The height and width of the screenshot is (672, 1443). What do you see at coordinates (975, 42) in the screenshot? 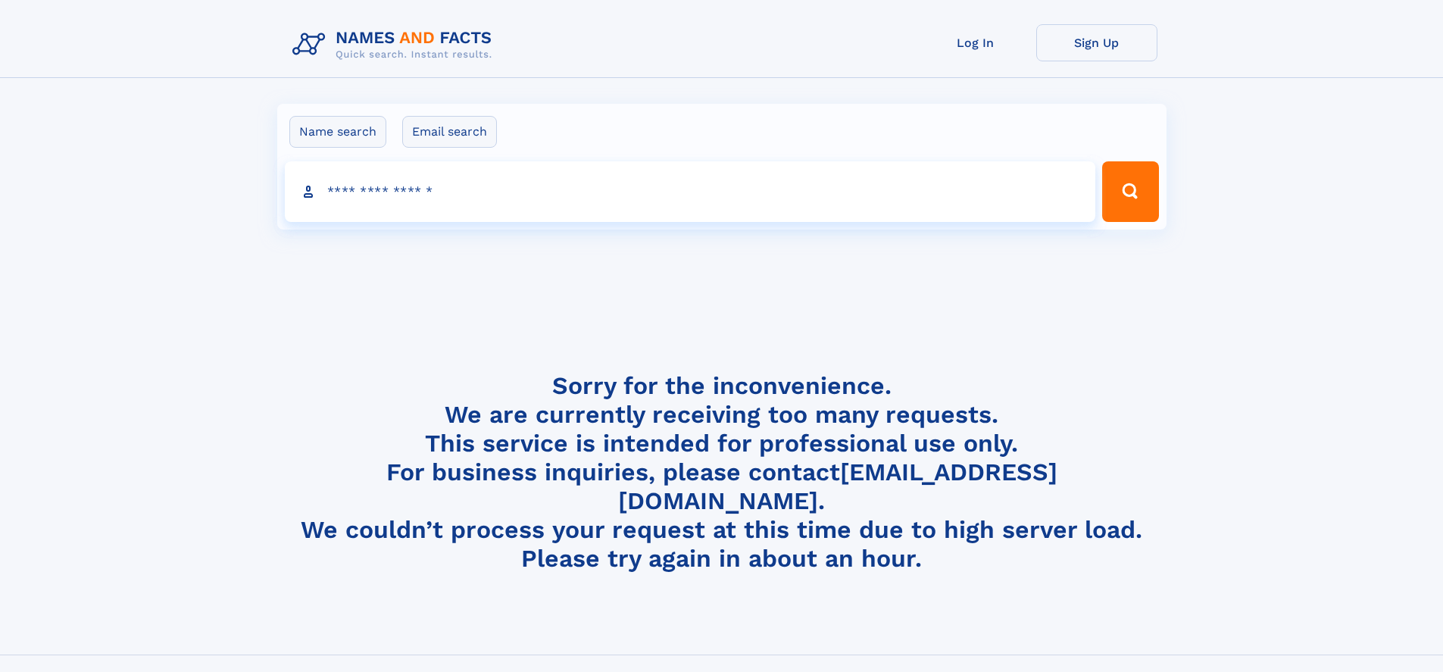
I see `a: Log In` at bounding box center [975, 42].